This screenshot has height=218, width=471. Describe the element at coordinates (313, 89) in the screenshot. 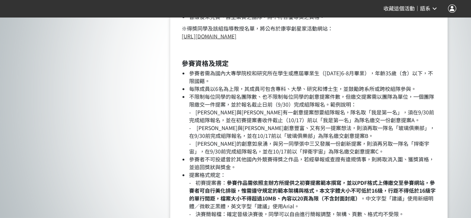

I see `li: 每隊成員以6名為上限，其成員可包含專科、大學、研究和博士生，並鼓勵跨系所或跨校組隊參與。` at that location.